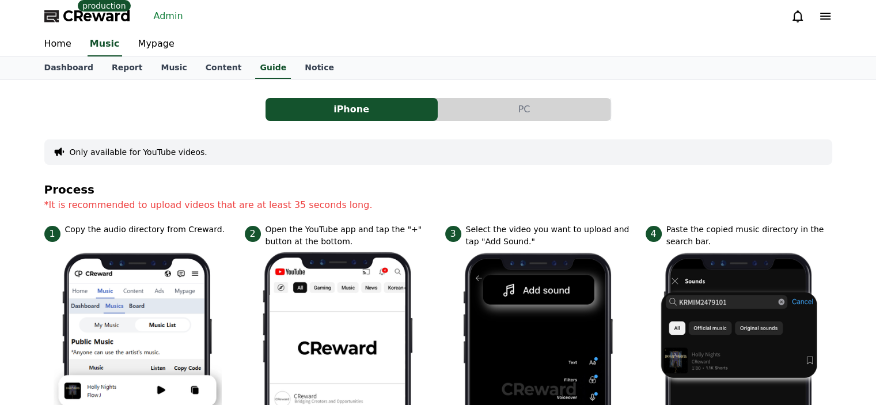  I want to click on p: Open the YouTube app and tap the "+" button at the bottom., so click(349, 236).